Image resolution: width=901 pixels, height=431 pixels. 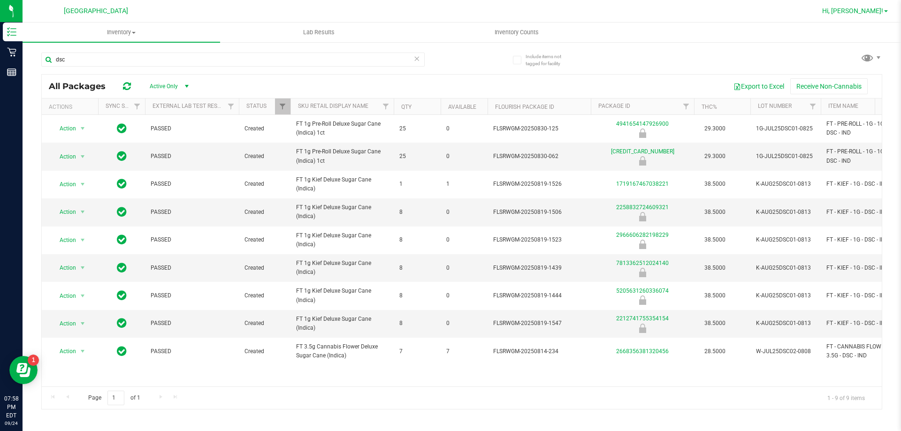 What do you see at coordinates (539, 268) in the screenshot?
I see `span: FLSRWGM-20250819-1439` at bounding box center [539, 268].